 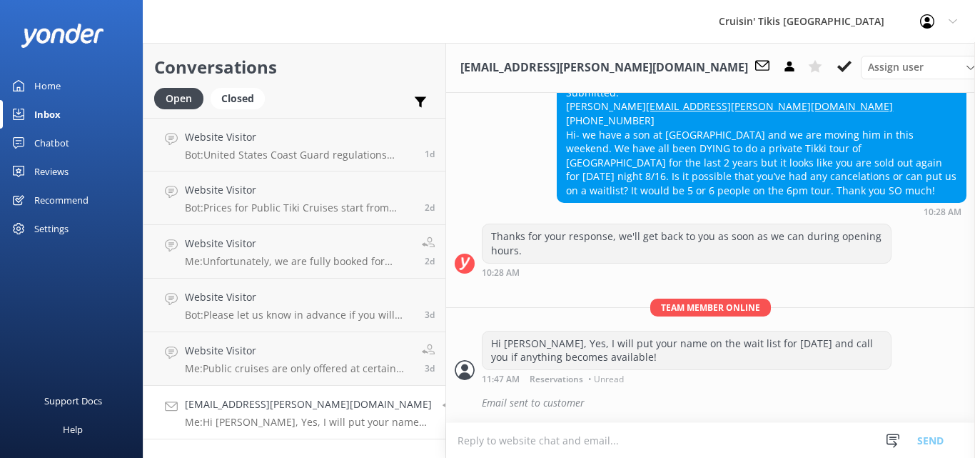 I want to click on p: Bot: United States Coast Guard regulations allow only six charter customers on each Tiki boat. Ho..., so click(x=299, y=155).